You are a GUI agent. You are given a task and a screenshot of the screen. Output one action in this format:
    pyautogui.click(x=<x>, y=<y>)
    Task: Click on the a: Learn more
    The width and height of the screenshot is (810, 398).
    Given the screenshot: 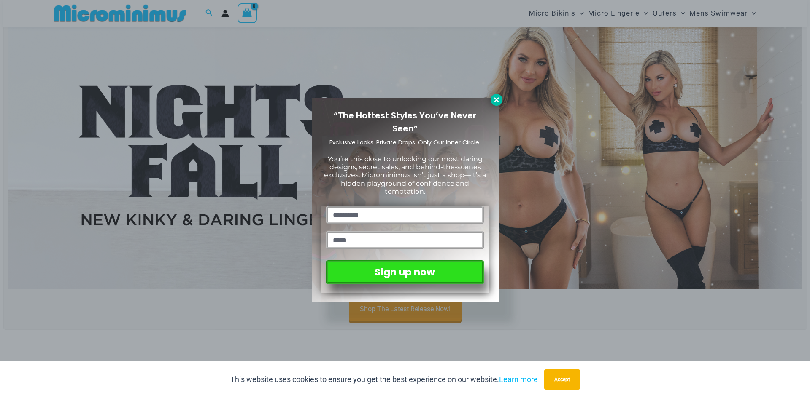 What is the action you would take?
    pyautogui.click(x=518, y=379)
    